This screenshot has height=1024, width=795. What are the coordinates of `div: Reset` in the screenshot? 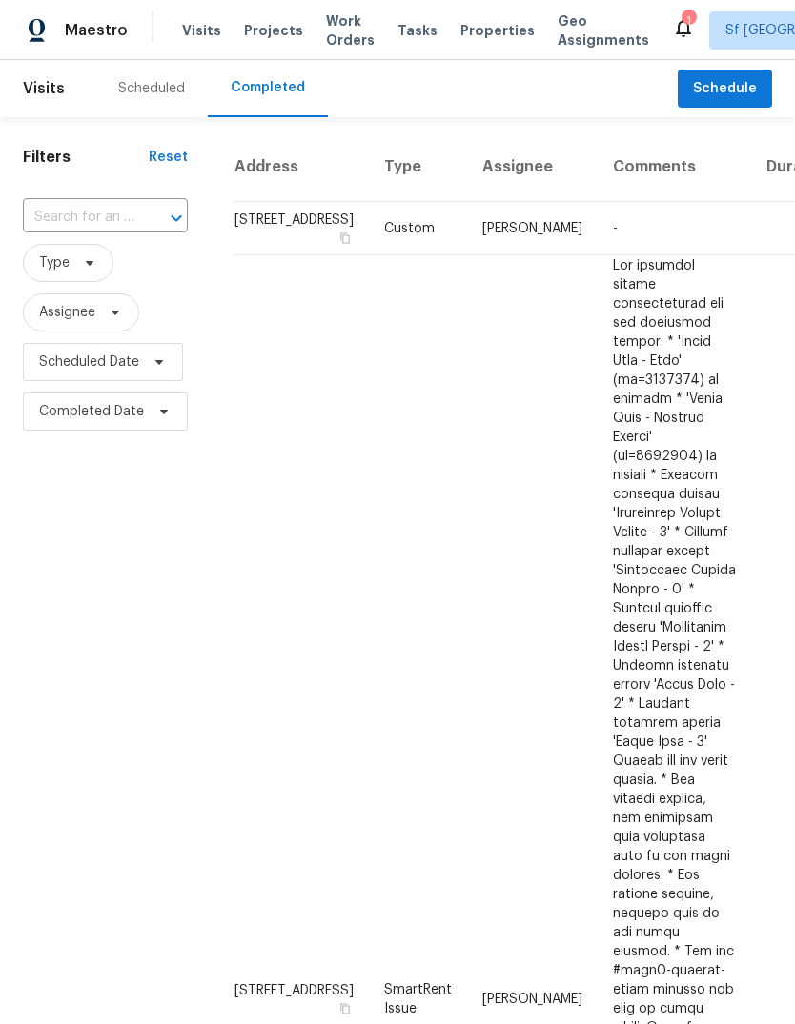 It's located at (168, 157).